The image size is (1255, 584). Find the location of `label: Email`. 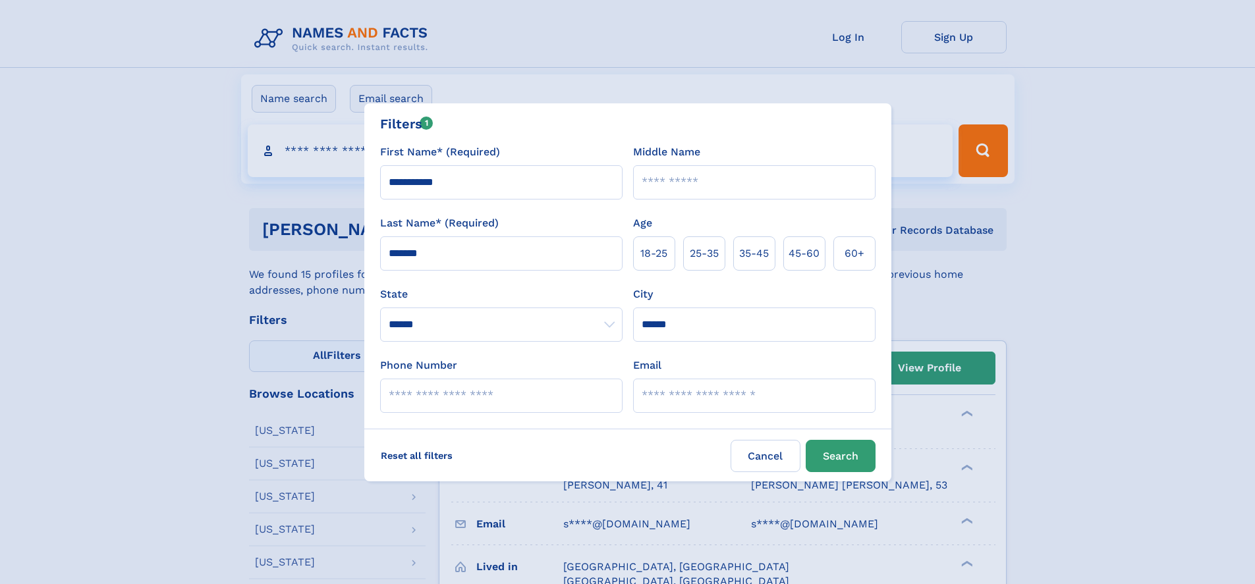

label: Email is located at coordinates (647, 366).